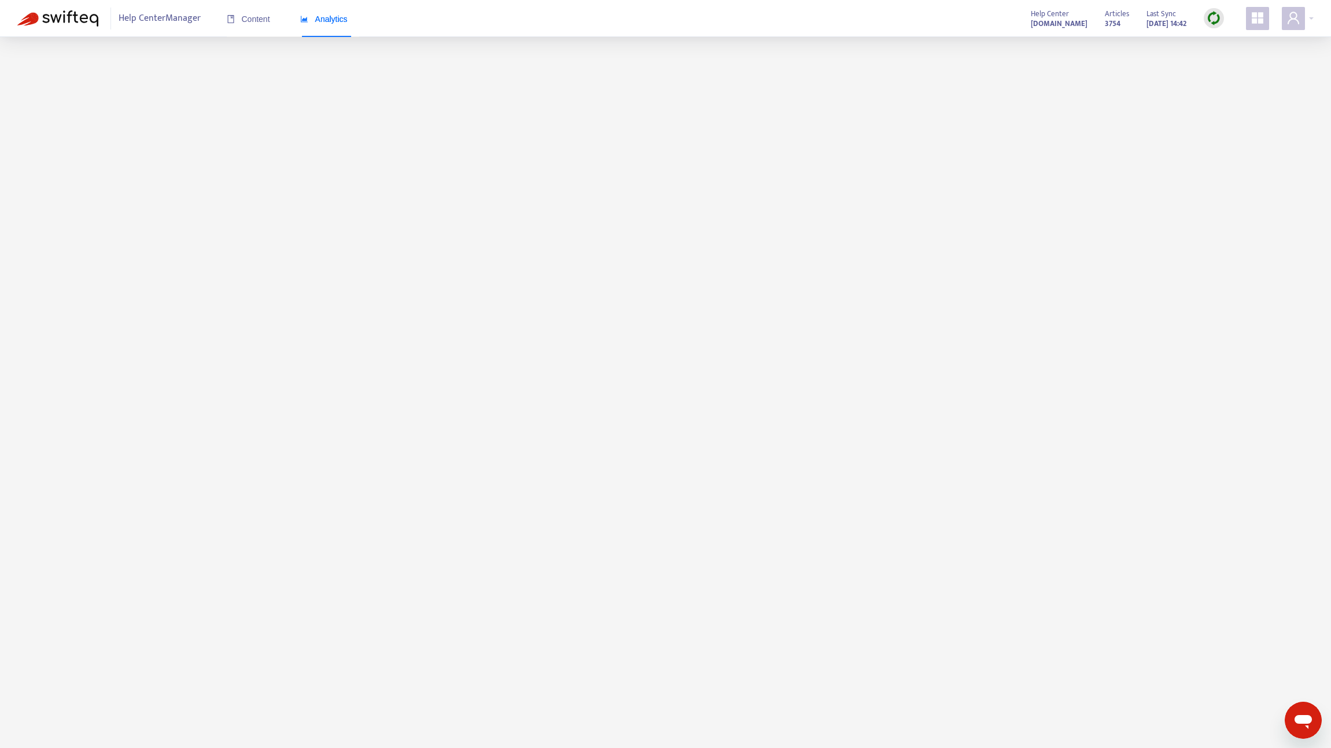 The width and height of the screenshot is (1331, 748). Describe the element at coordinates (248, 19) in the screenshot. I see `span: Content` at that location.